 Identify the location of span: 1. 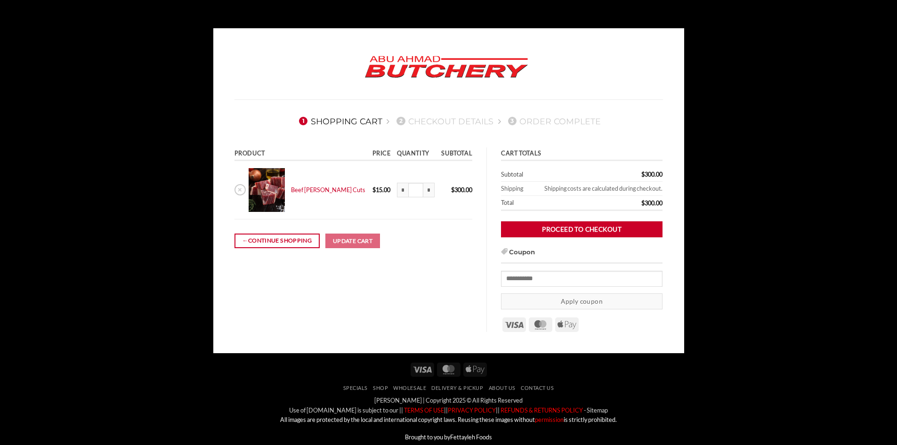
(303, 121).